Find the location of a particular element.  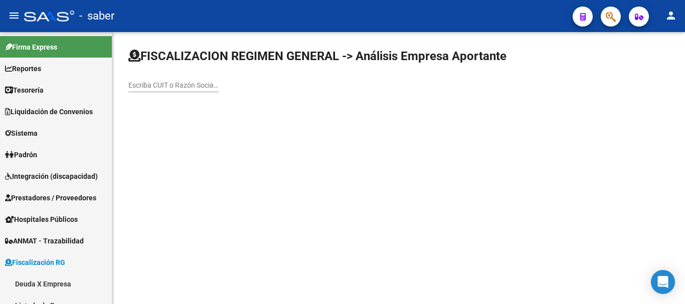

h1: FISCALIZACION REGIMEN GENERAL -> Análisis Empresa Aportante is located at coordinates (317, 56).